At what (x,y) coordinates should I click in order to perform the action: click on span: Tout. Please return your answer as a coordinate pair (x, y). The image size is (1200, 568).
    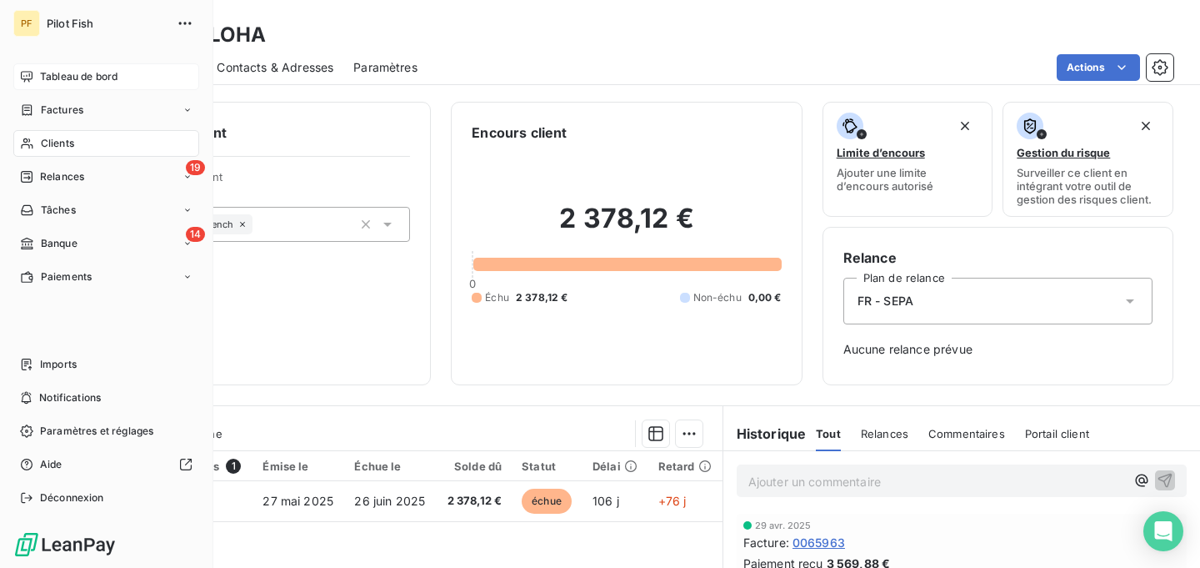
    Looking at the image, I should click on (828, 433).